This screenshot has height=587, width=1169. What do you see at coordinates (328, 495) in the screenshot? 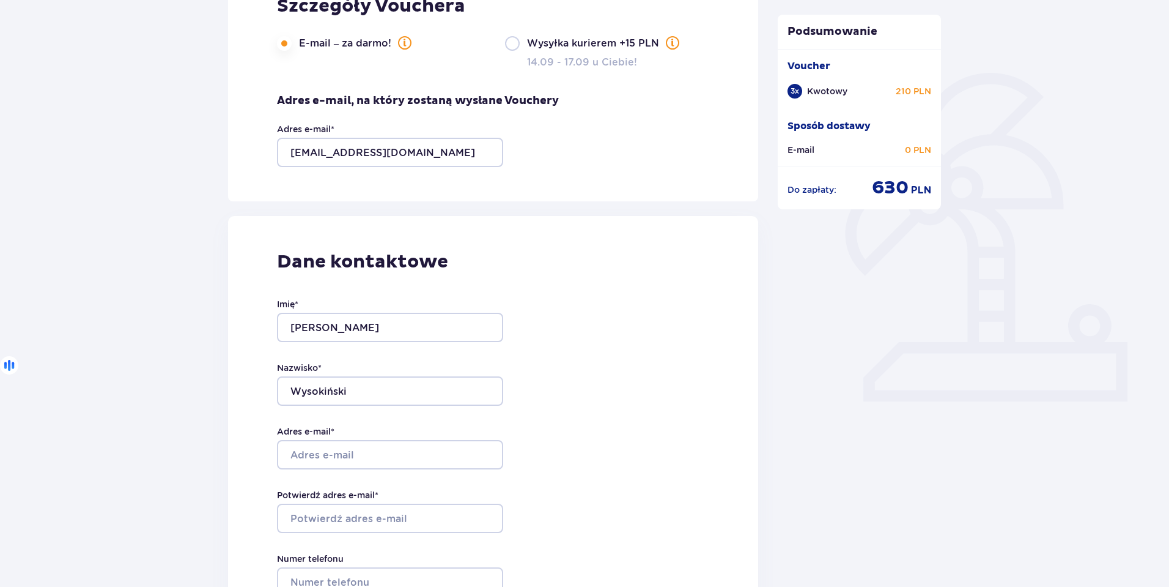
I see `label: Potwierdź adres e-mail *` at bounding box center [328, 495].